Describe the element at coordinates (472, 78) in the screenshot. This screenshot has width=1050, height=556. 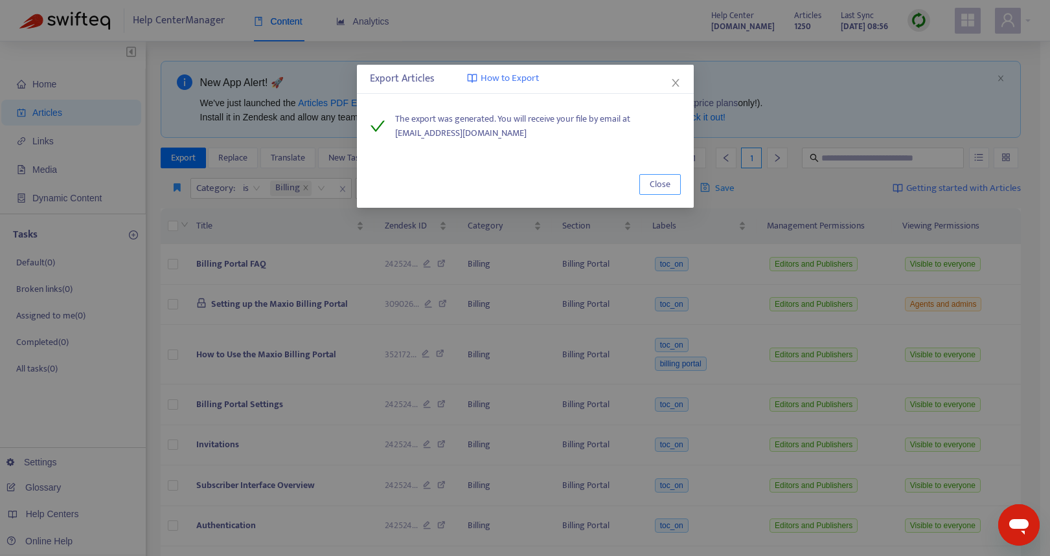
I see `img: image-link` at that location.